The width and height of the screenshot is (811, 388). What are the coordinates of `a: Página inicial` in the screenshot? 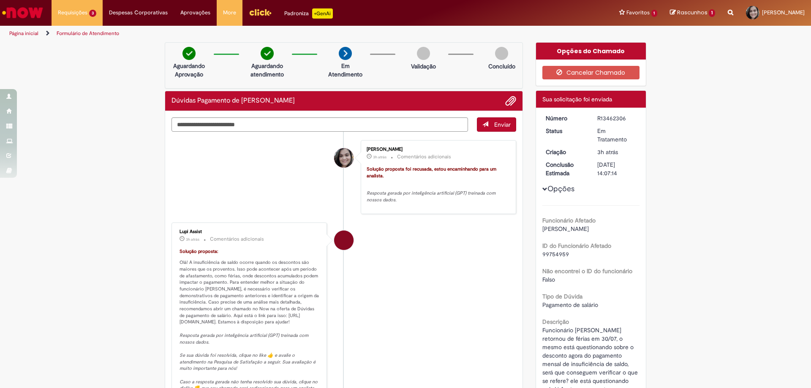 It's located at (24, 33).